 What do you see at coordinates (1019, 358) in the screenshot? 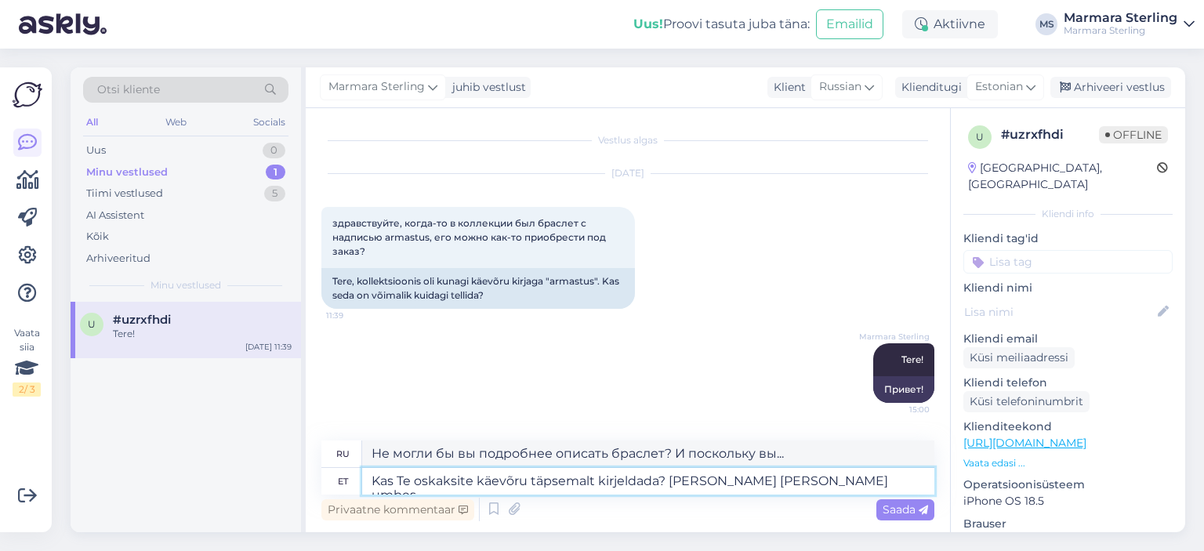
I see `div: Küsi meiliaadressi` at bounding box center [1019, 358].